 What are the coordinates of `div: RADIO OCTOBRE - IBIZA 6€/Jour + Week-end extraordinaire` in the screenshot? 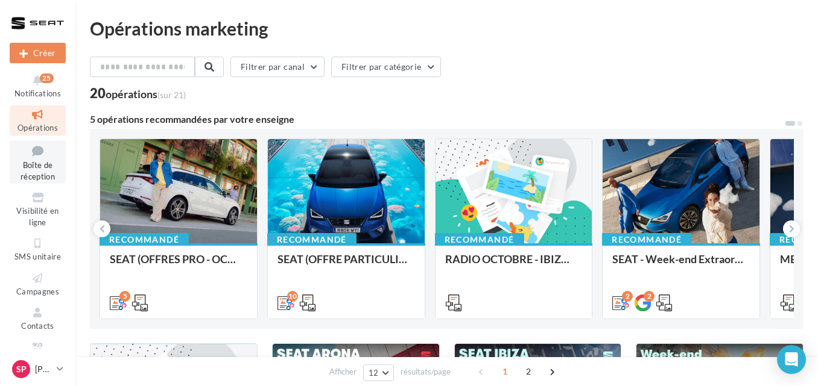 It's located at (514, 265).